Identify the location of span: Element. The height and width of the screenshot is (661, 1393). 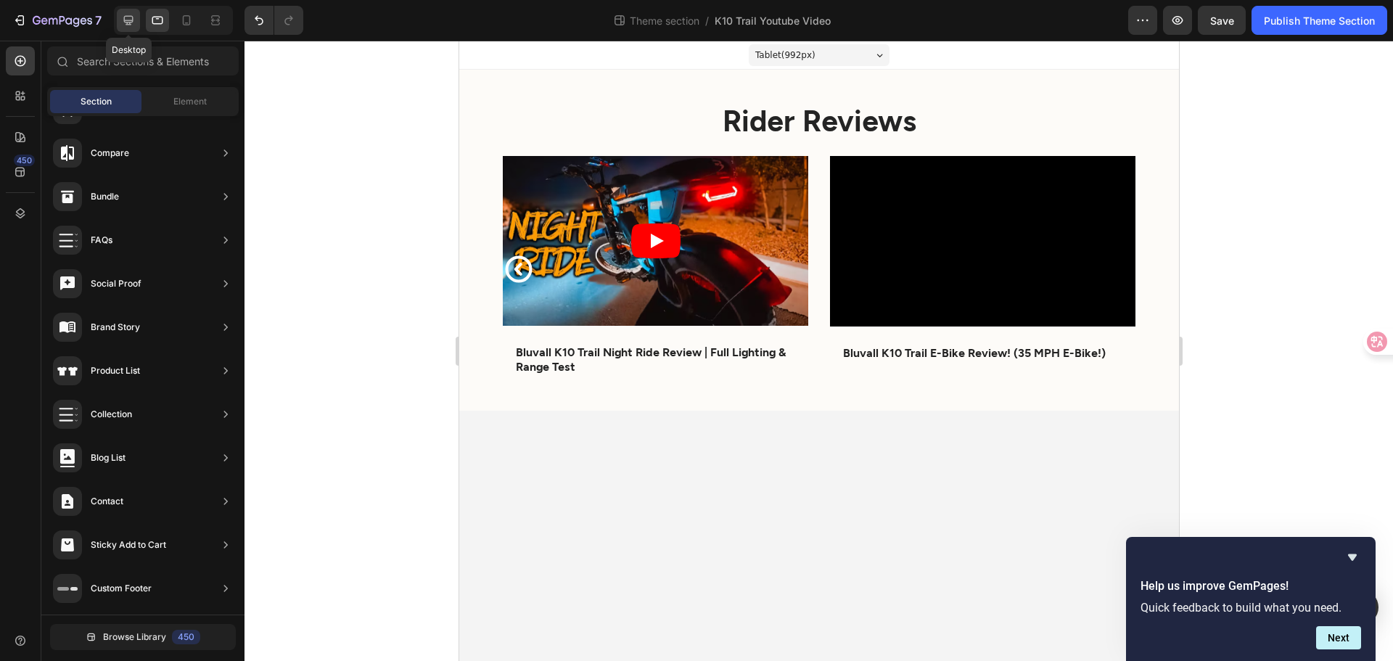
(190, 102).